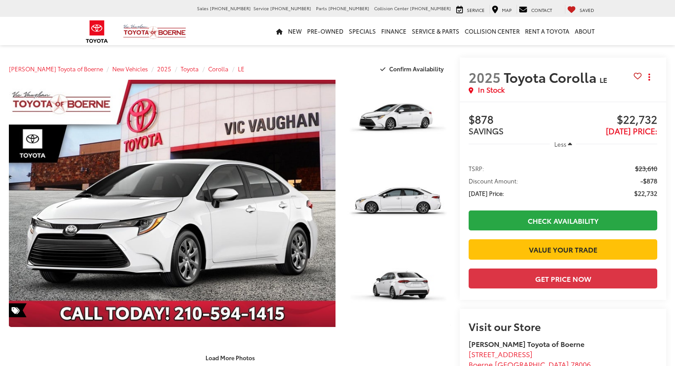  Describe the element at coordinates (648, 181) in the screenshot. I see `span: -$878` at that location.